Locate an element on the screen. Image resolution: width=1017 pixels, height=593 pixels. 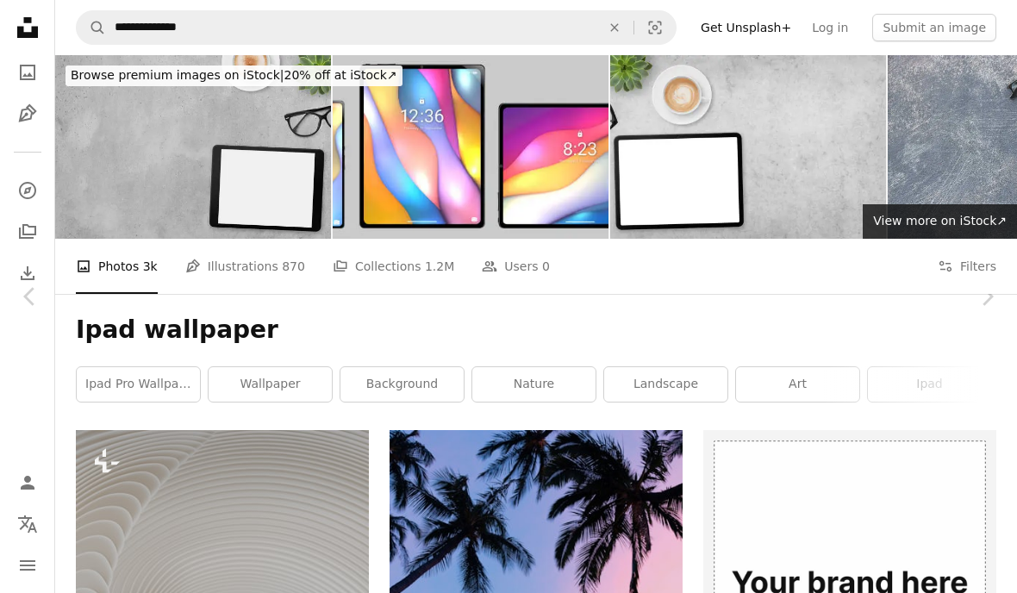
span: 1.2M is located at coordinates (440, 266).